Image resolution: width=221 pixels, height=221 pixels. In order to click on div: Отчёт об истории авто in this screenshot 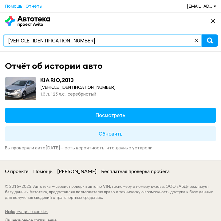, I will do `click(54, 66)`.